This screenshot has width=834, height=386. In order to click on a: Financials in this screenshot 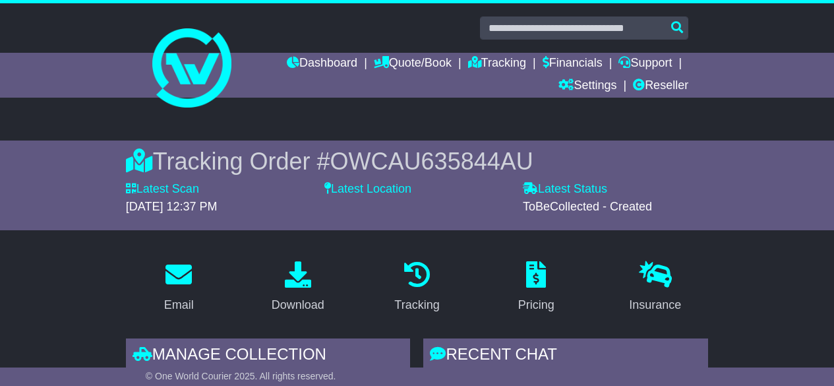, I will do `click(572, 64)`.